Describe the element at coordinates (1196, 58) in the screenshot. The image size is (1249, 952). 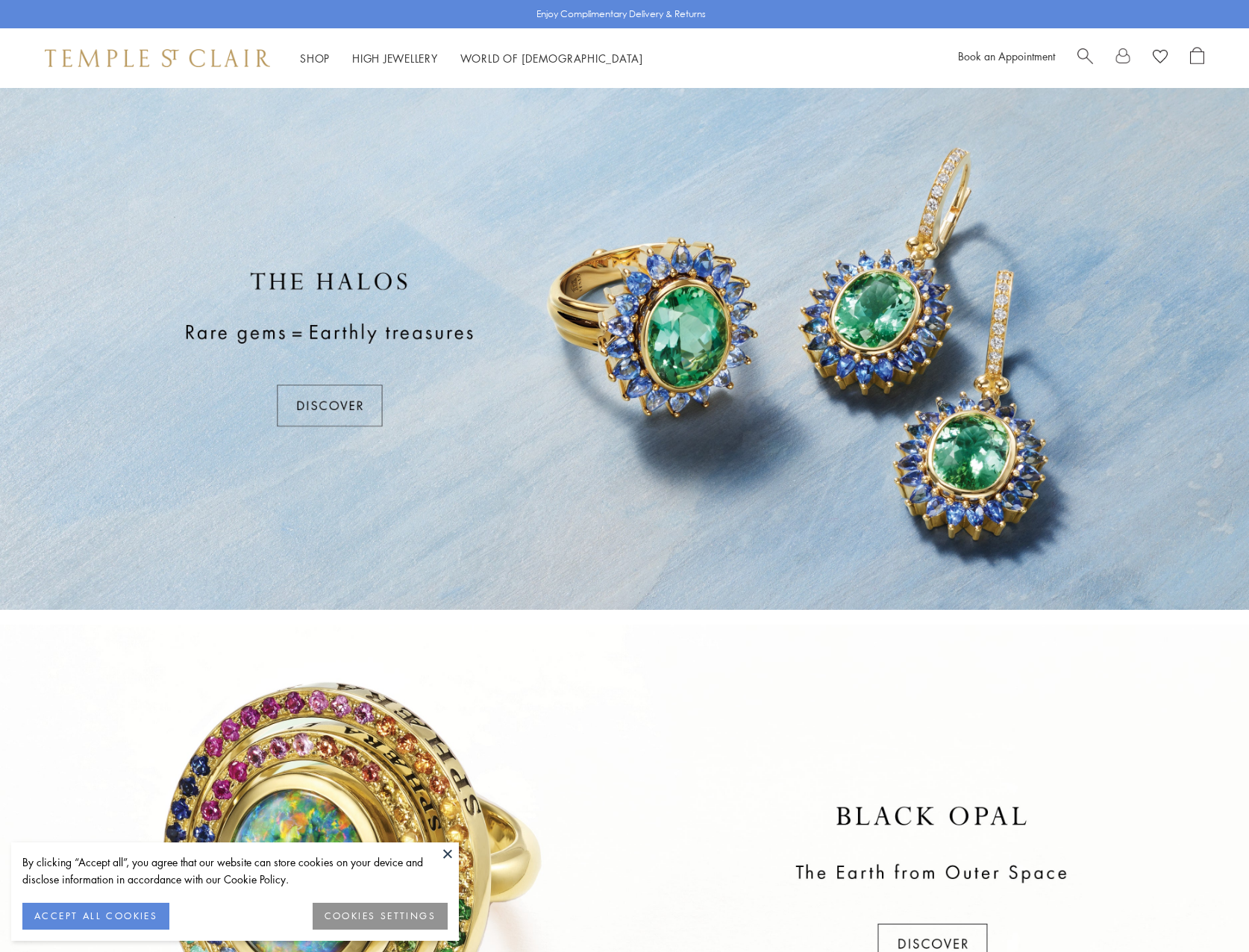
I see `a: Open Shopping Bag` at that location.